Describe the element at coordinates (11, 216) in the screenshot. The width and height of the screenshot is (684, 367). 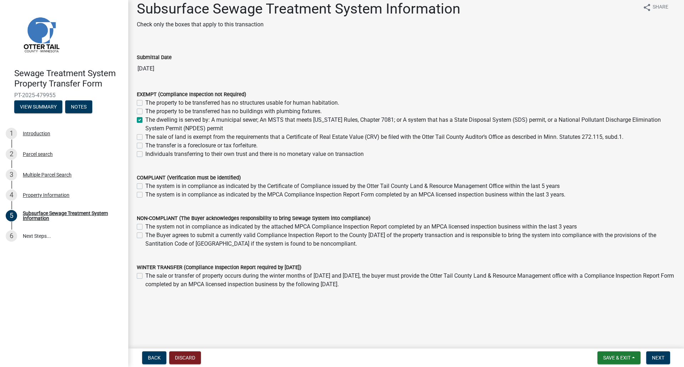
I see `div: 5` at that location.